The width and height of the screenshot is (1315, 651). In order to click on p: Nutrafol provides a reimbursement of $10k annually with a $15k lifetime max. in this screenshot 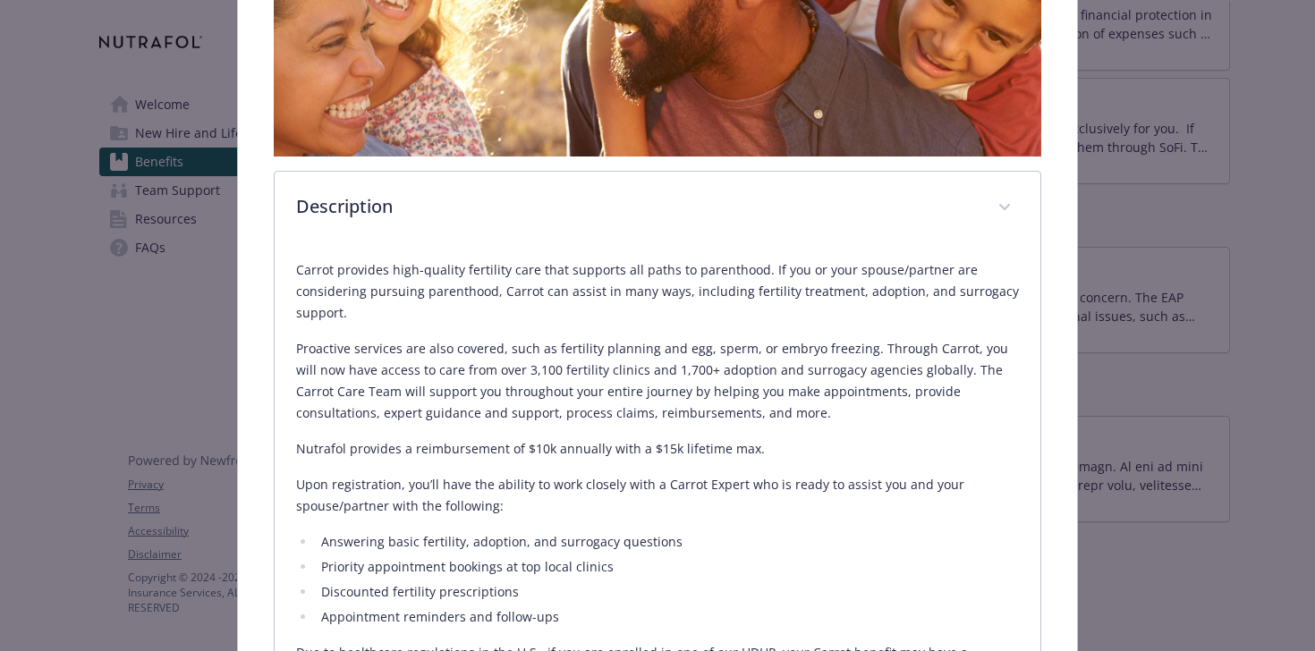, I will do `click(658, 449)`.